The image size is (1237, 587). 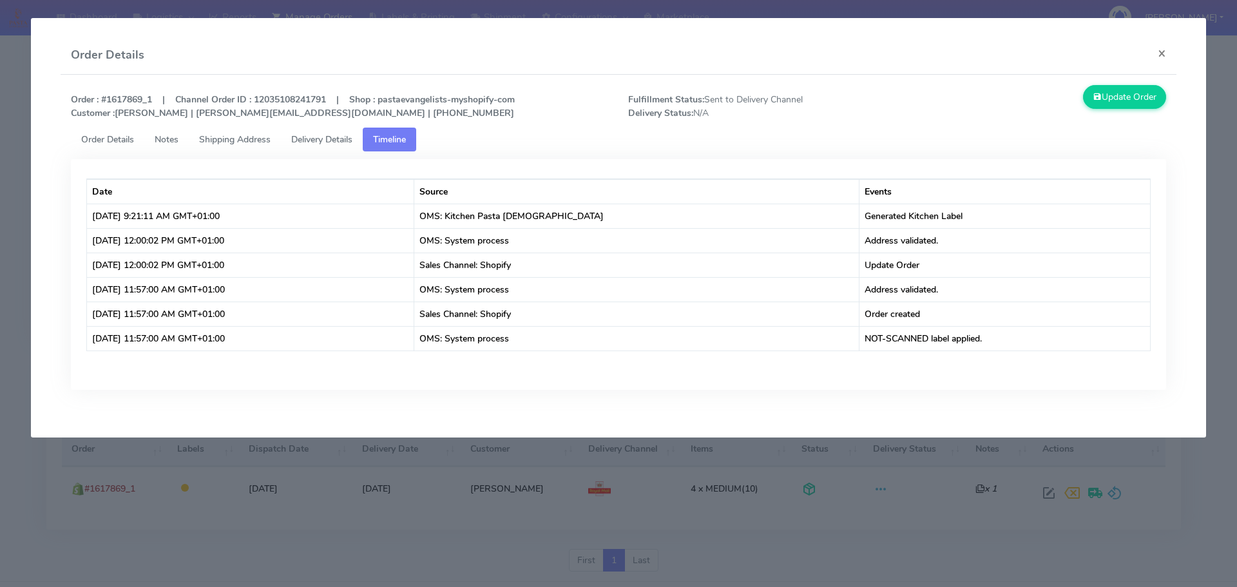 I want to click on strong: Customer :, so click(x=93, y=113).